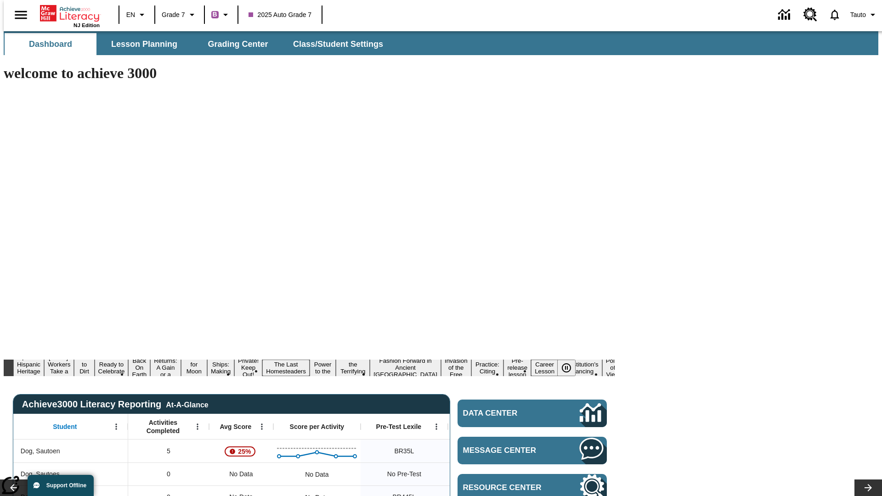  Describe the element at coordinates (137, 15) in the screenshot. I see `button: Language: EN, Select a language` at that location.